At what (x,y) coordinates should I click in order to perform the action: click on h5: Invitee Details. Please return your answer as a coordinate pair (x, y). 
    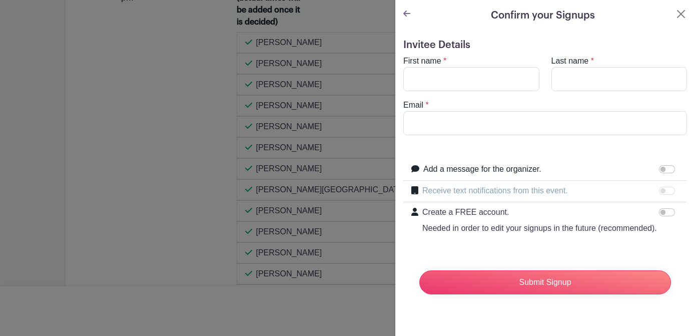
    Looking at the image, I should click on (545, 45).